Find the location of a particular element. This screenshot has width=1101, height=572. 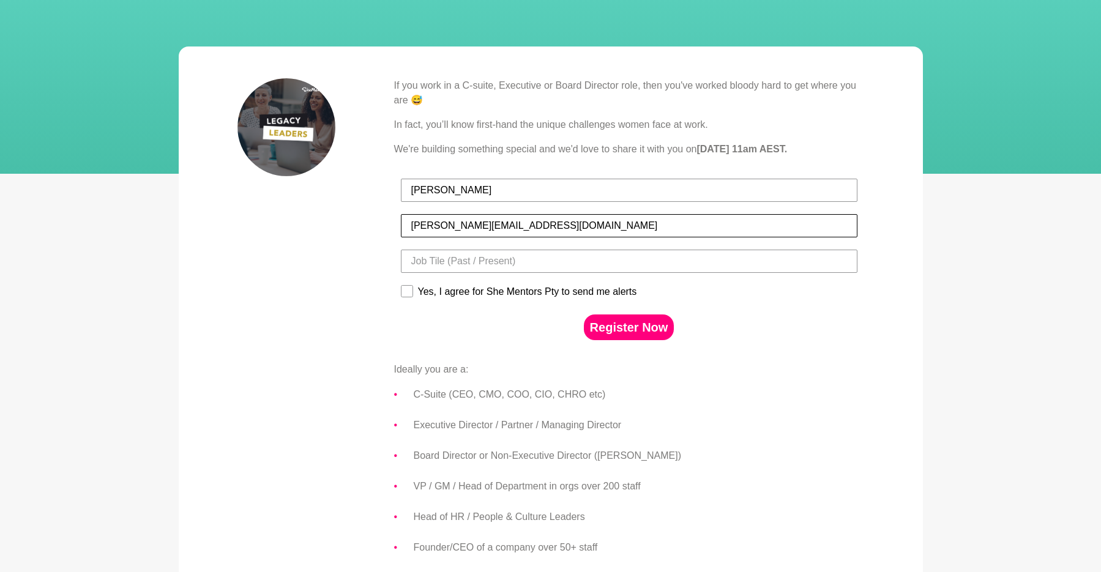

div: Yes, I agree for She Mentors Pty to send me alerts is located at coordinates (528, 292).